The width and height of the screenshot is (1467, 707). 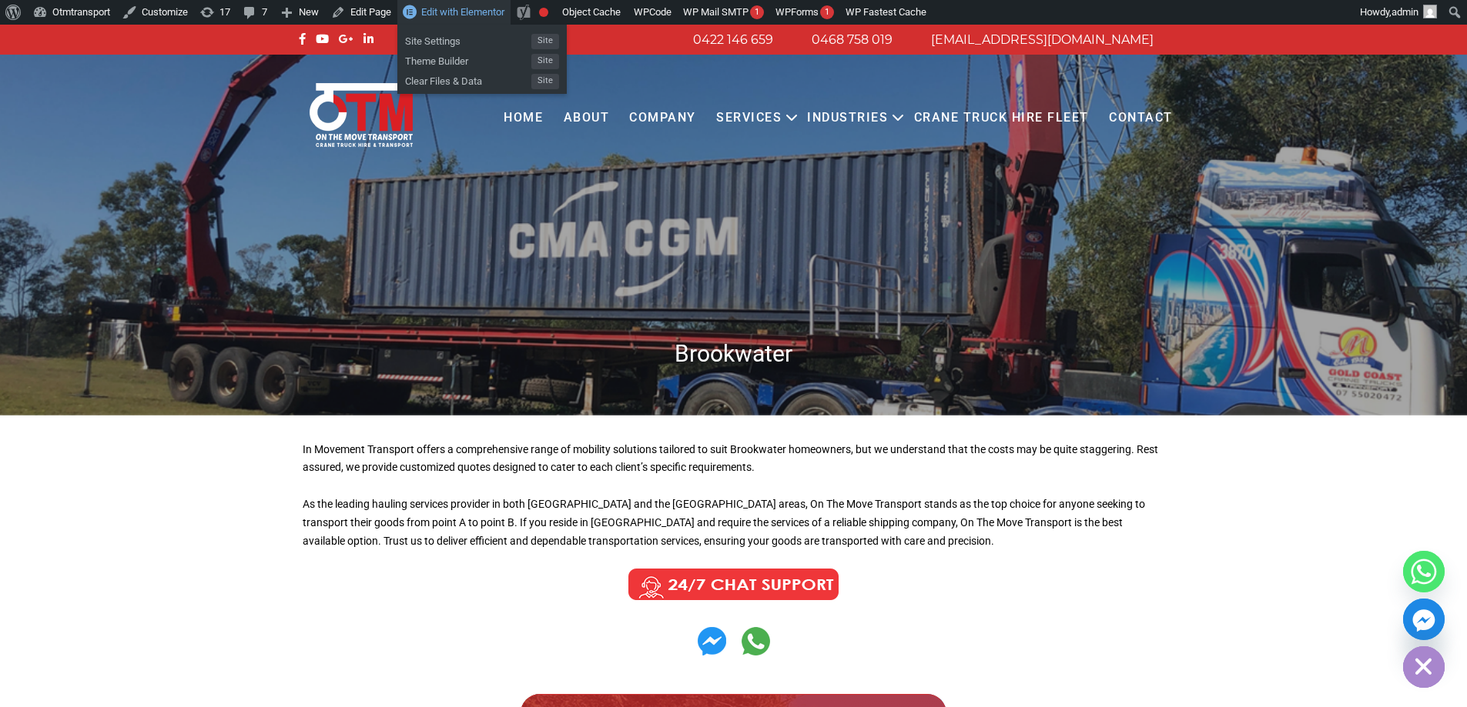 What do you see at coordinates (733, 39) in the screenshot?
I see `a: 0422 146 659` at bounding box center [733, 39].